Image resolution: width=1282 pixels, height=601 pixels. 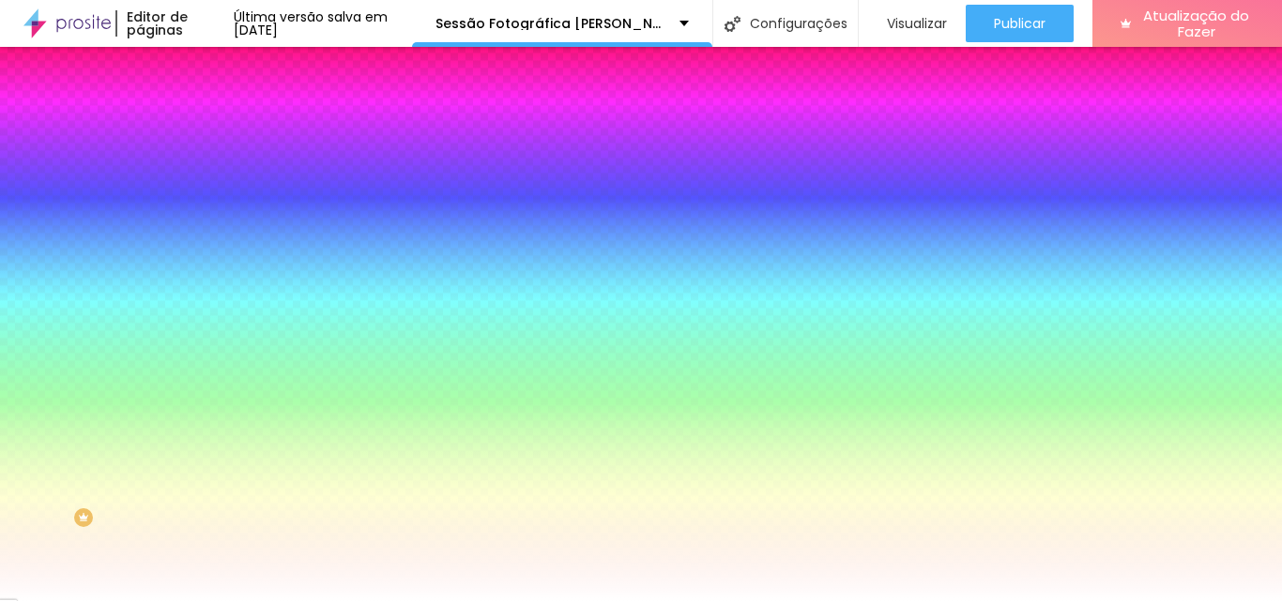 What do you see at coordinates (1019, 23) in the screenshot?
I see `font: Publicar` at bounding box center [1019, 23].